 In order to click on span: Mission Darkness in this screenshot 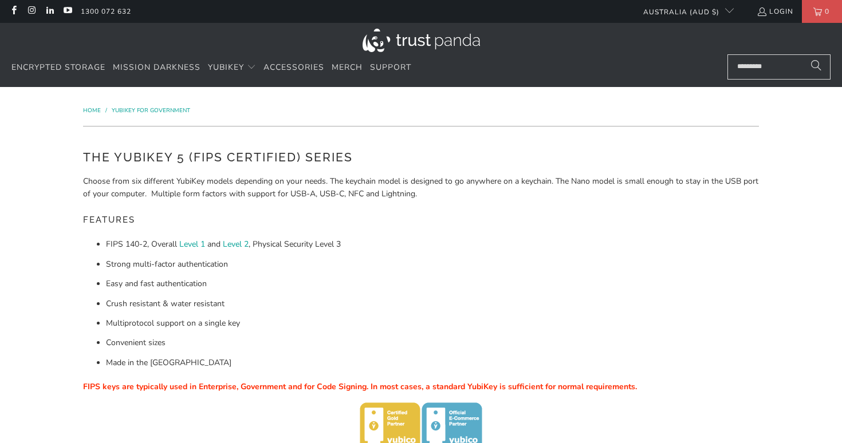, I will do `click(156, 67)`.